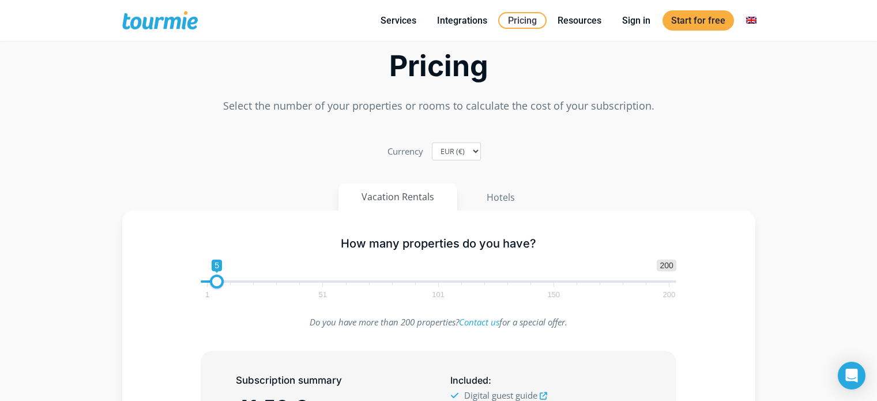 The image size is (877, 401). I want to click on div: Open Intercom Messenger, so click(851, 375).